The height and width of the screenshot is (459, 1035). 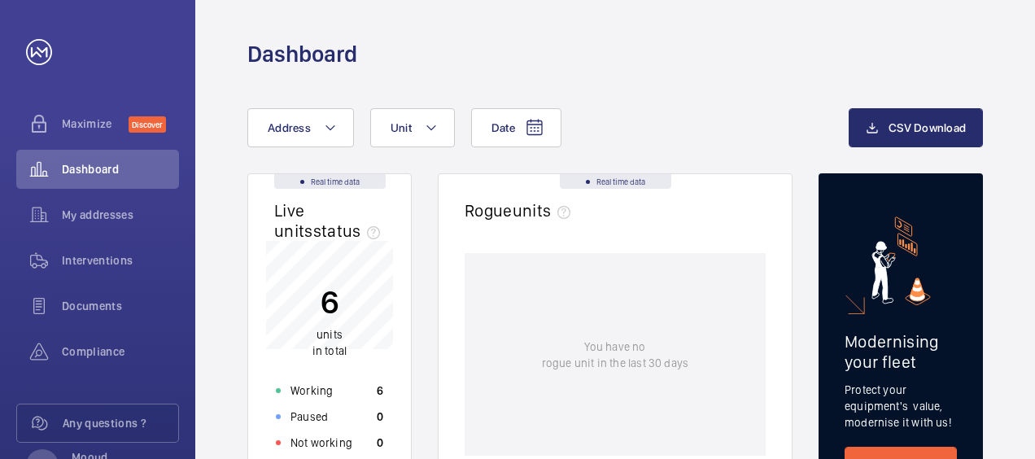 What do you see at coordinates (300, 128) in the screenshot?
I see `button: Address` at bounding box center [300, 128].